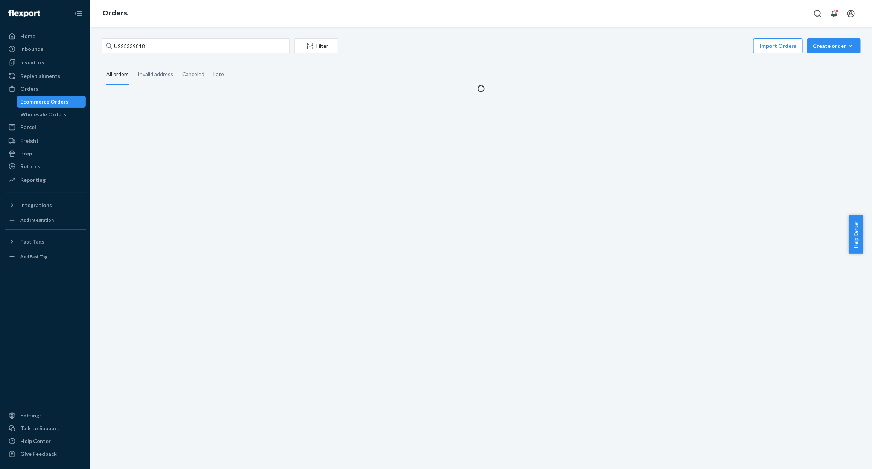 Image resolution: width=872 pixels, height=469 pixels. I want to click on input: Search orders, so click(196, 46).